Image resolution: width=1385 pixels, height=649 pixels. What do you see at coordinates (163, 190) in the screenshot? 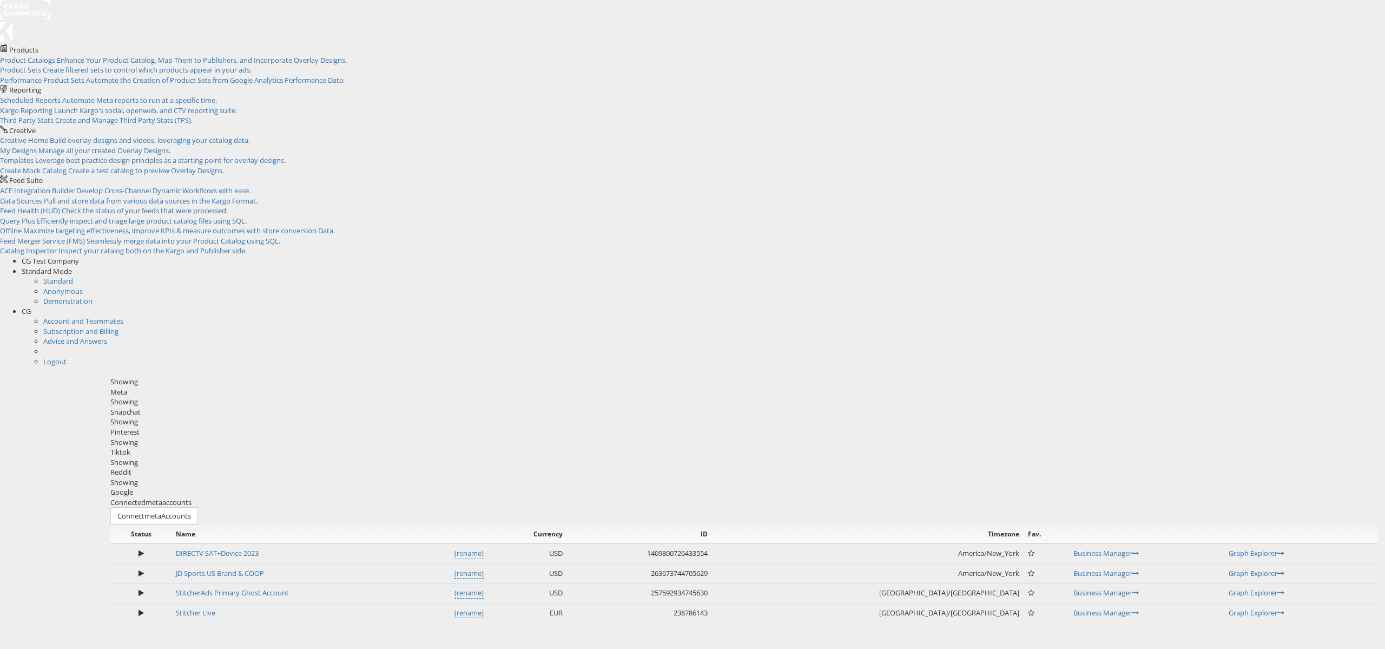
I see `span: Develop Cross-Channel Dynamic Workflows with ease.` at bounding box center [163, 190].